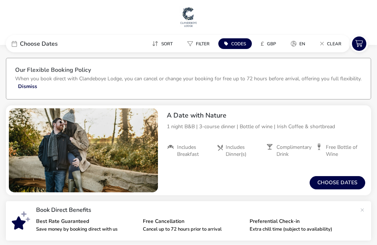 This screenshot has width=377, height=245. What do you see at coordinates (193, 221) in the screenshot?
I see `p: Free Cancellation` at bounding box center [193, 221].